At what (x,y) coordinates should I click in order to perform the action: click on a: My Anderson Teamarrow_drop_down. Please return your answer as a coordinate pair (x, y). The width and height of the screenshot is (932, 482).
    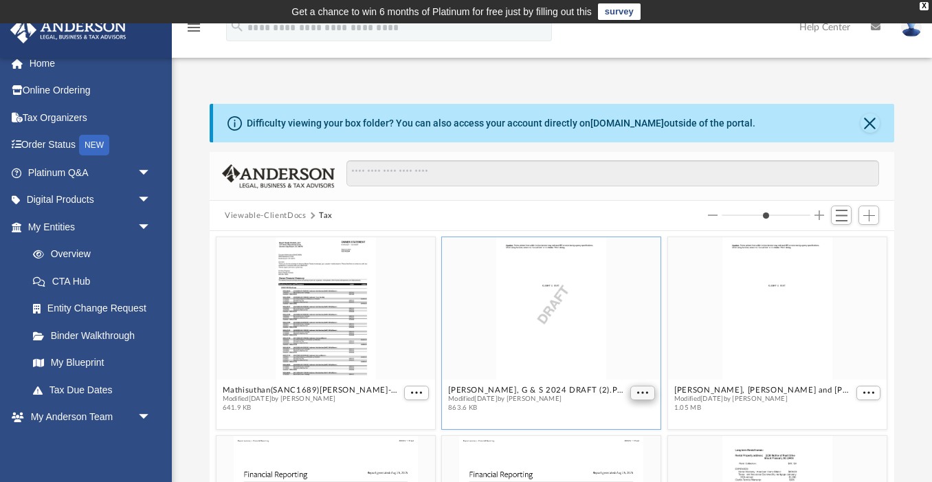
    Looking at the image, I should click on (87, 417).